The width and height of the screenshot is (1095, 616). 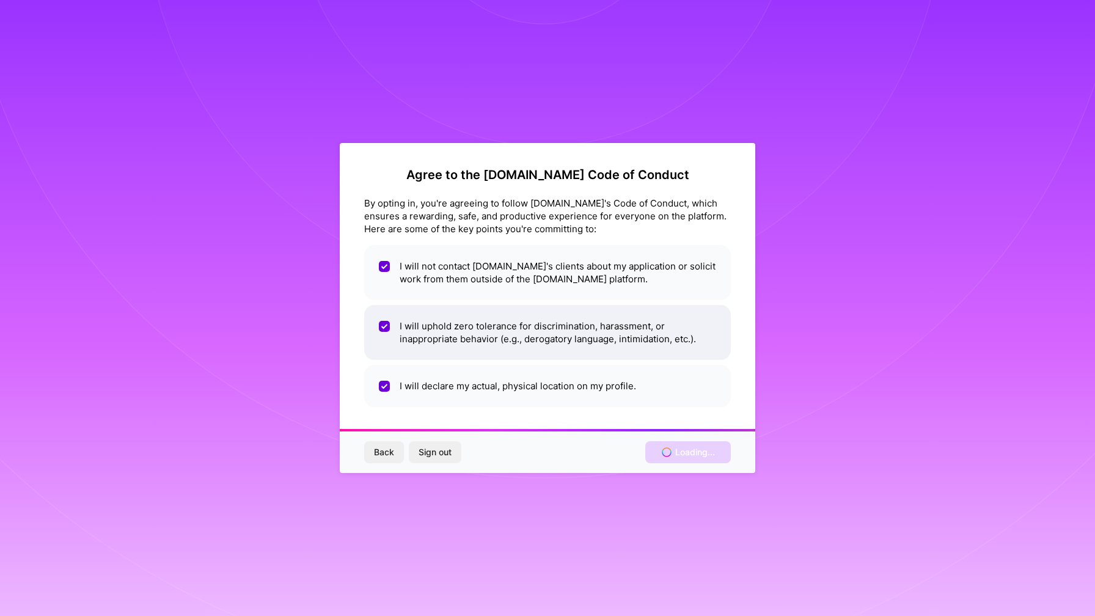 What do you see at coordinates (548, 332) in the screenshot?
I see `li: I will uphold zero tolerance for discrimination, harassment, or inappropriate behavior (e.g., der...` at bounding box center [548, 332].